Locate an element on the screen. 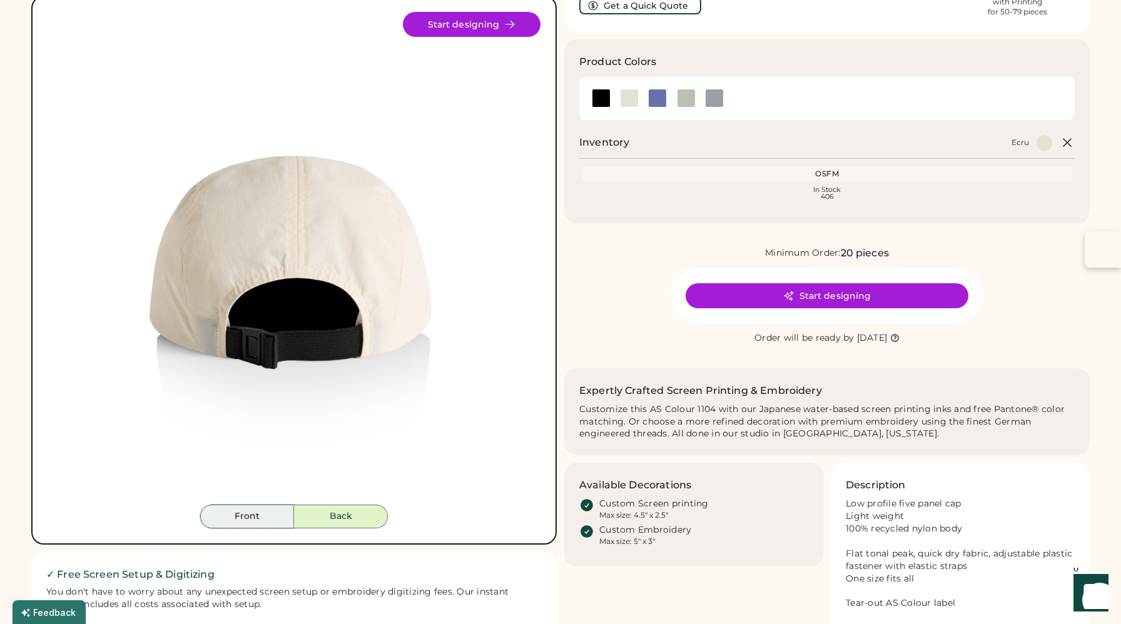  div: Custom Screen printing is located at coordinates (654, 504).